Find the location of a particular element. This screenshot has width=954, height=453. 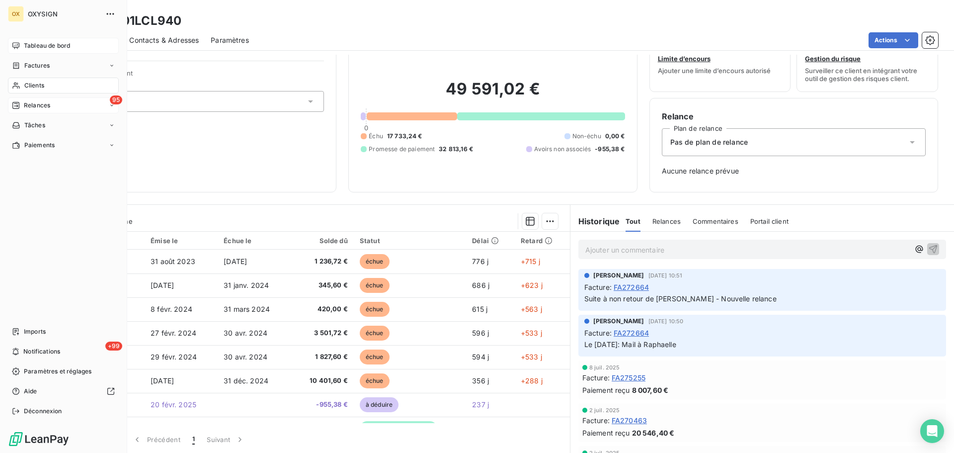

h6: Relance is located at coordinates (793, 116).